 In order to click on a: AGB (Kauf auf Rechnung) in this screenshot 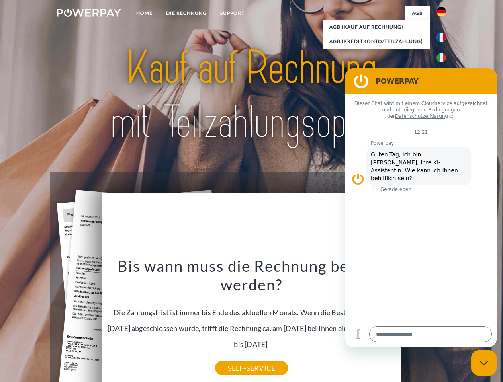, I will do `click(376, 27)`.